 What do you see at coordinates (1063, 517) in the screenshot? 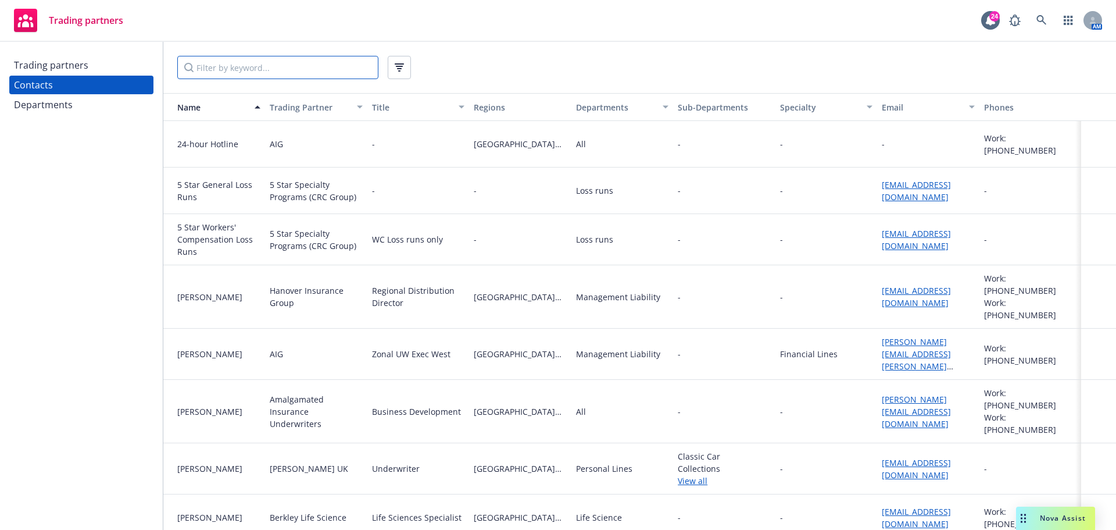
I see `span: Nova Assist` at bounding box center [1063, 517].